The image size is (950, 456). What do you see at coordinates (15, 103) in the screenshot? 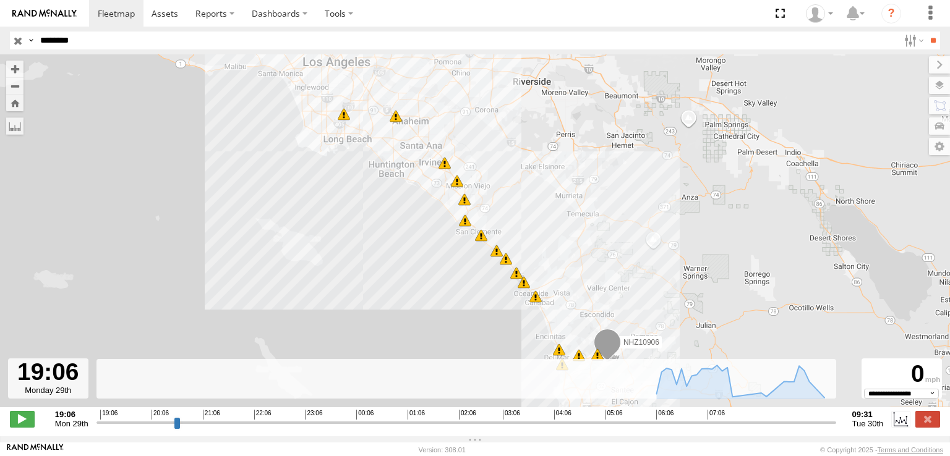
I see `button: Zoom Home` at bounding box center [15, 103].